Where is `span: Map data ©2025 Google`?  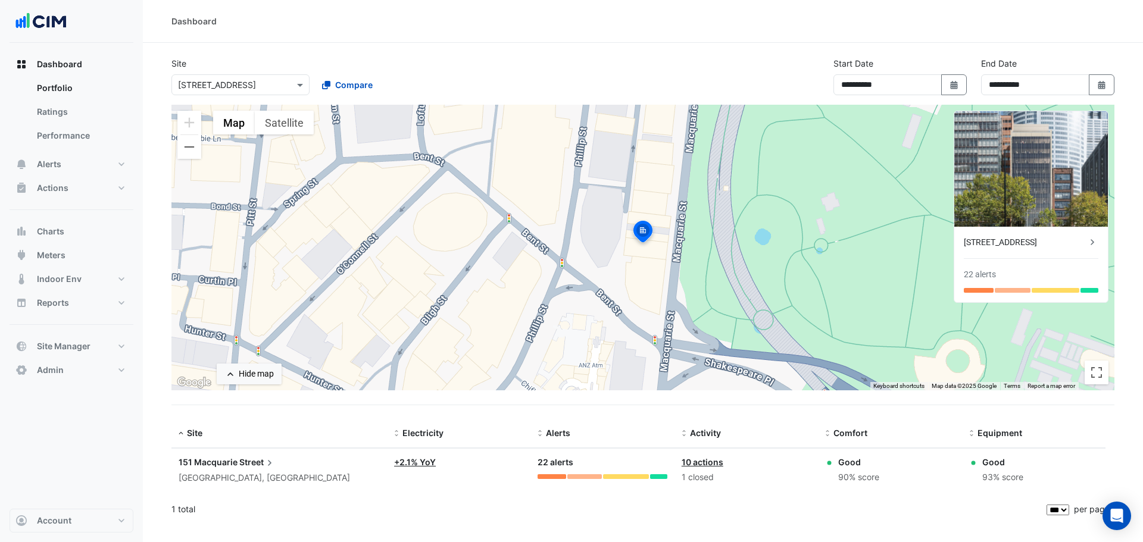
span: Map data ©2025 Google is located at coordinates (963, 386).